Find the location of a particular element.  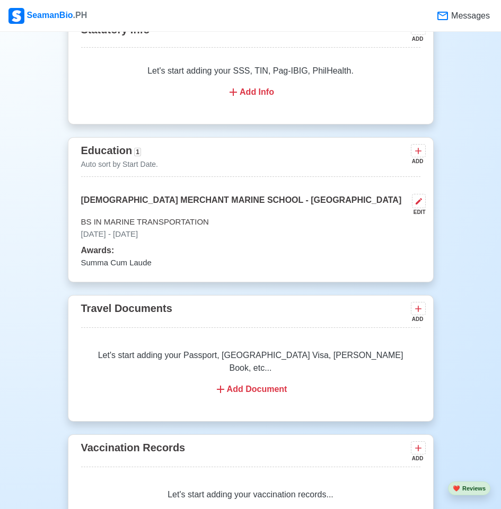

img: Logo is located at coordinates (16, 16).